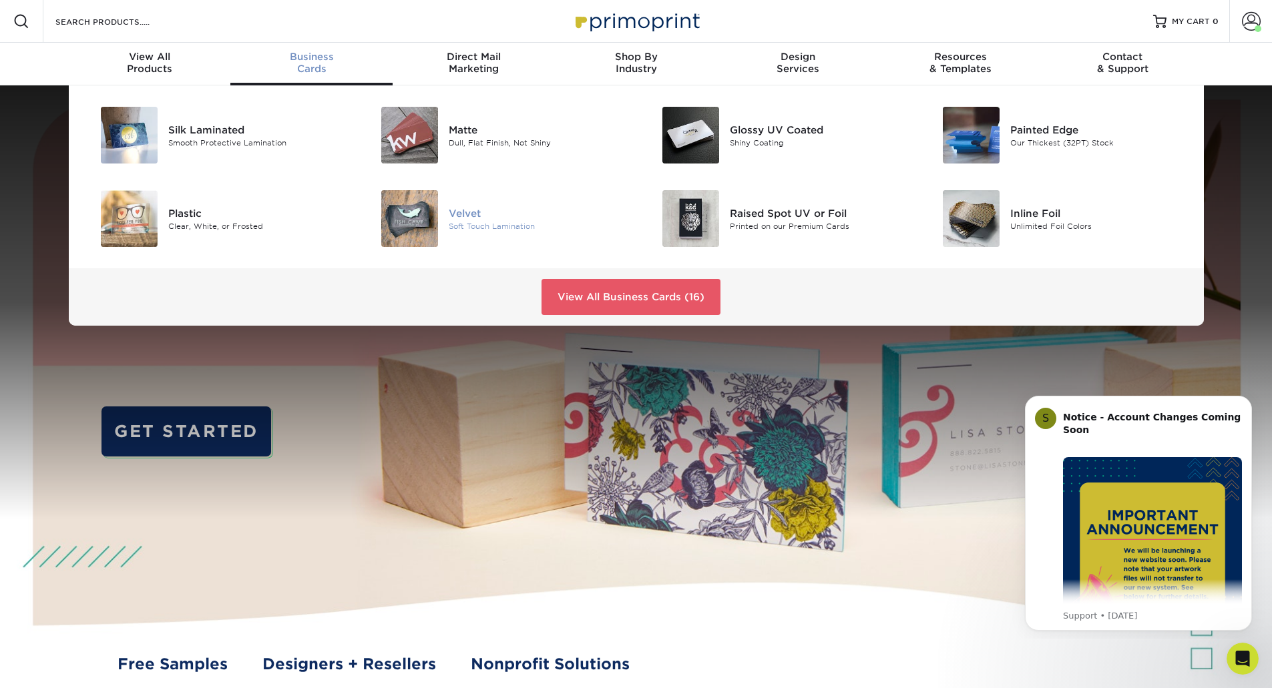  I want to click on a: Free Samples, so click(172, 664).